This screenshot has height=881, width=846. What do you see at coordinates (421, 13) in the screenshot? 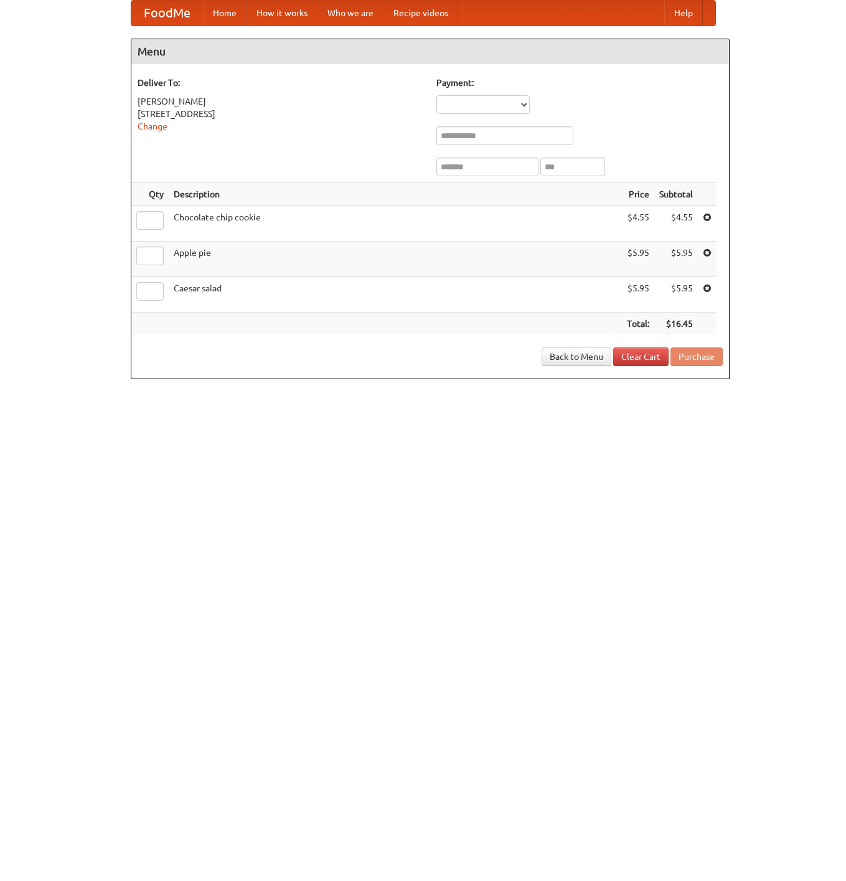
I see `a: Recipe videos` at bounding box center [421, 13].